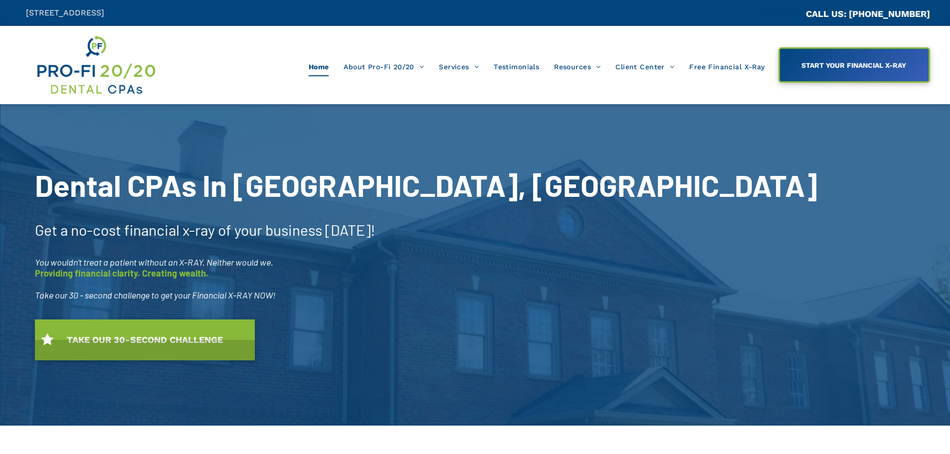 The width and height of the screenshot is (950, 454). I want to click on span: START YOUR FINANCIAL X-RAY, so click(853, 65).